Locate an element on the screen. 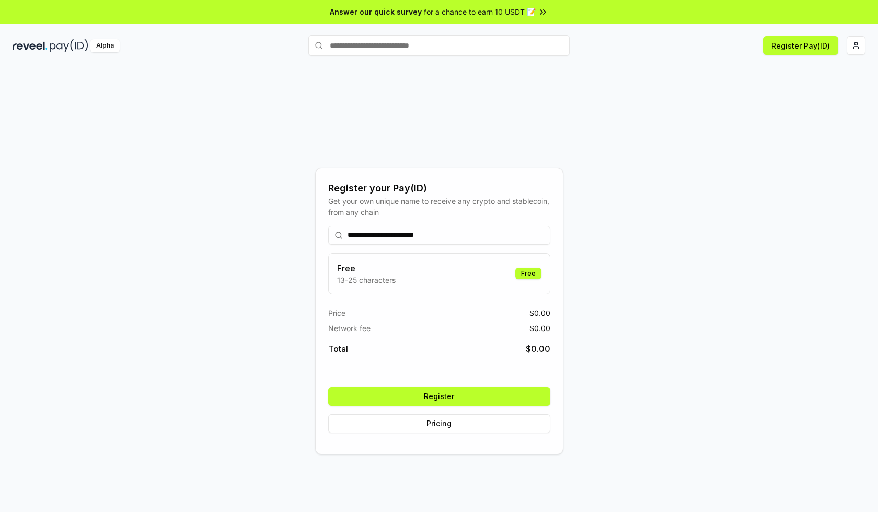 The height and width of the screenshot is (512, 878). span: Network fee is located at coordinates (349, 328).